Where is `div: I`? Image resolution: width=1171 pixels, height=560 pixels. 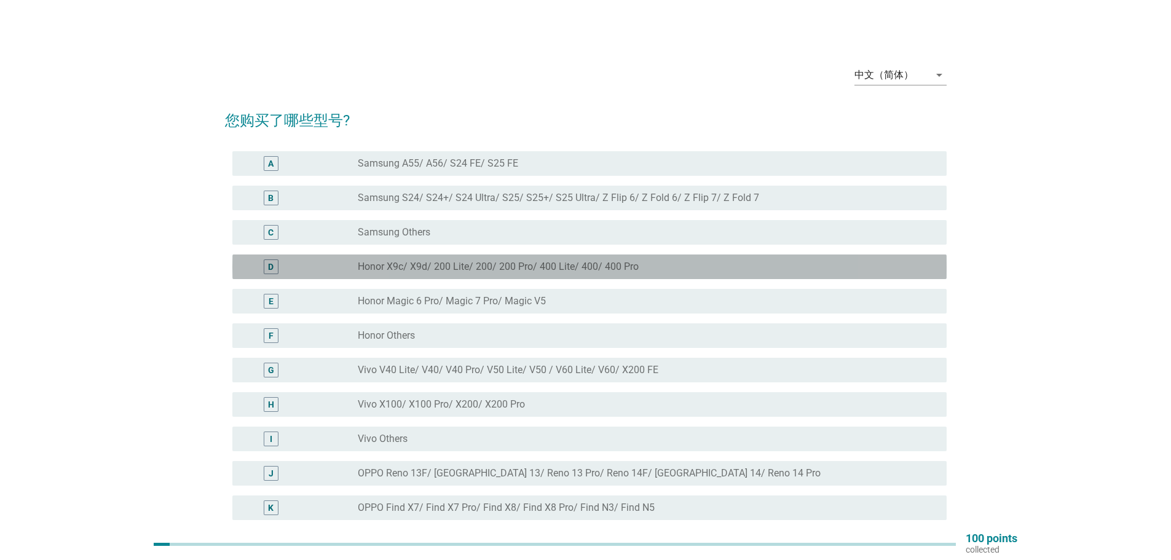
div: I is located at coordinates (271, 439).